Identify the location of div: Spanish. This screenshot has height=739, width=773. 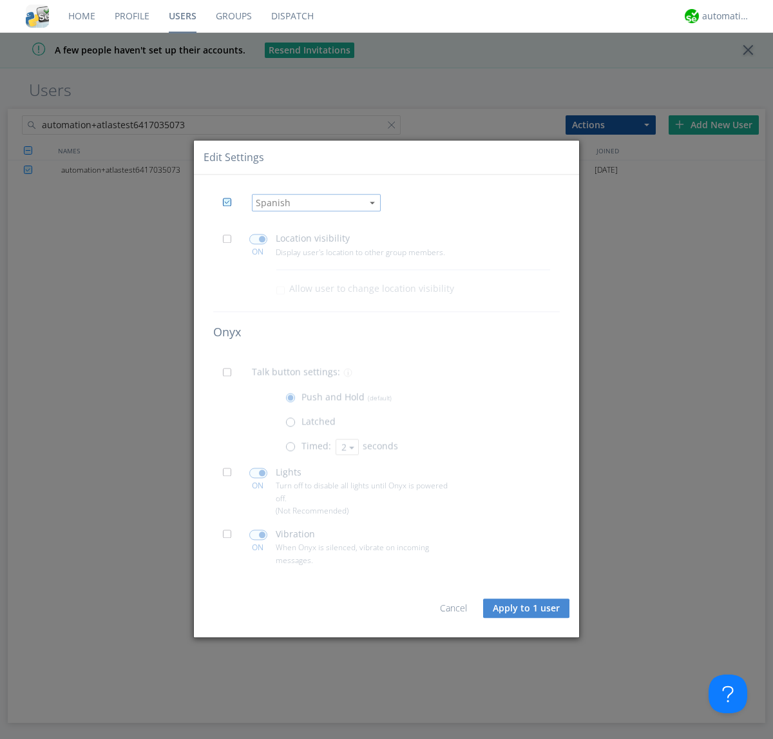
(309, 203).